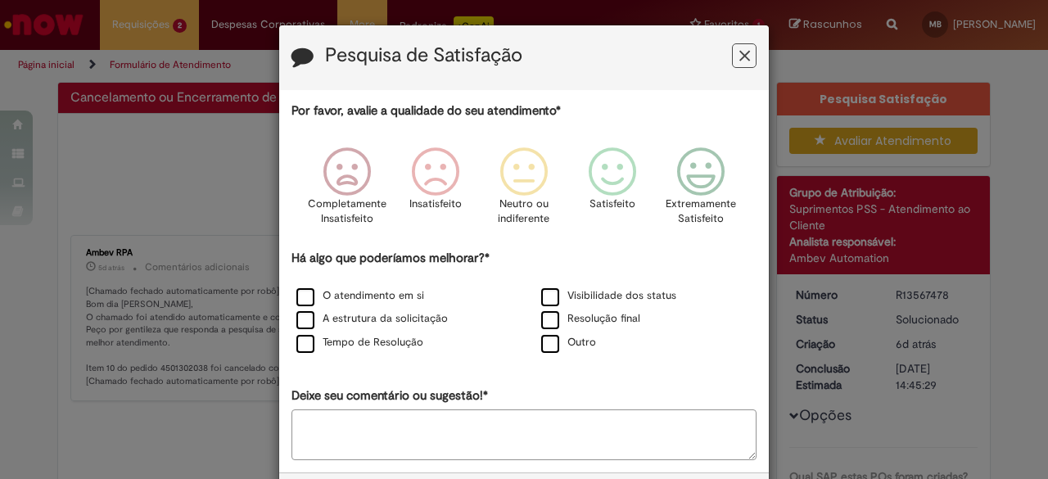 The width and height of the screenshot is (1048, 479). I want to click on label: Por favor, avalie a qualidade do seu atendimento*, so click(426, 111).